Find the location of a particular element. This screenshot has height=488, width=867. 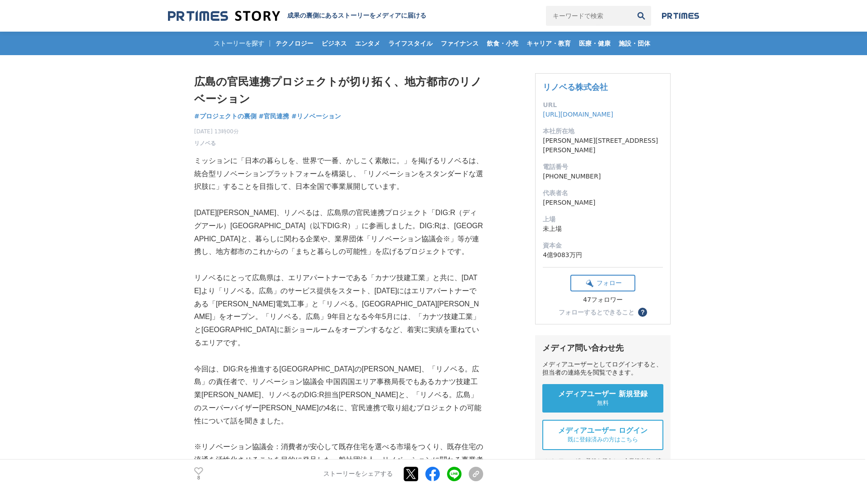

span: 施設・団体 is located at coordinates (635, 43).